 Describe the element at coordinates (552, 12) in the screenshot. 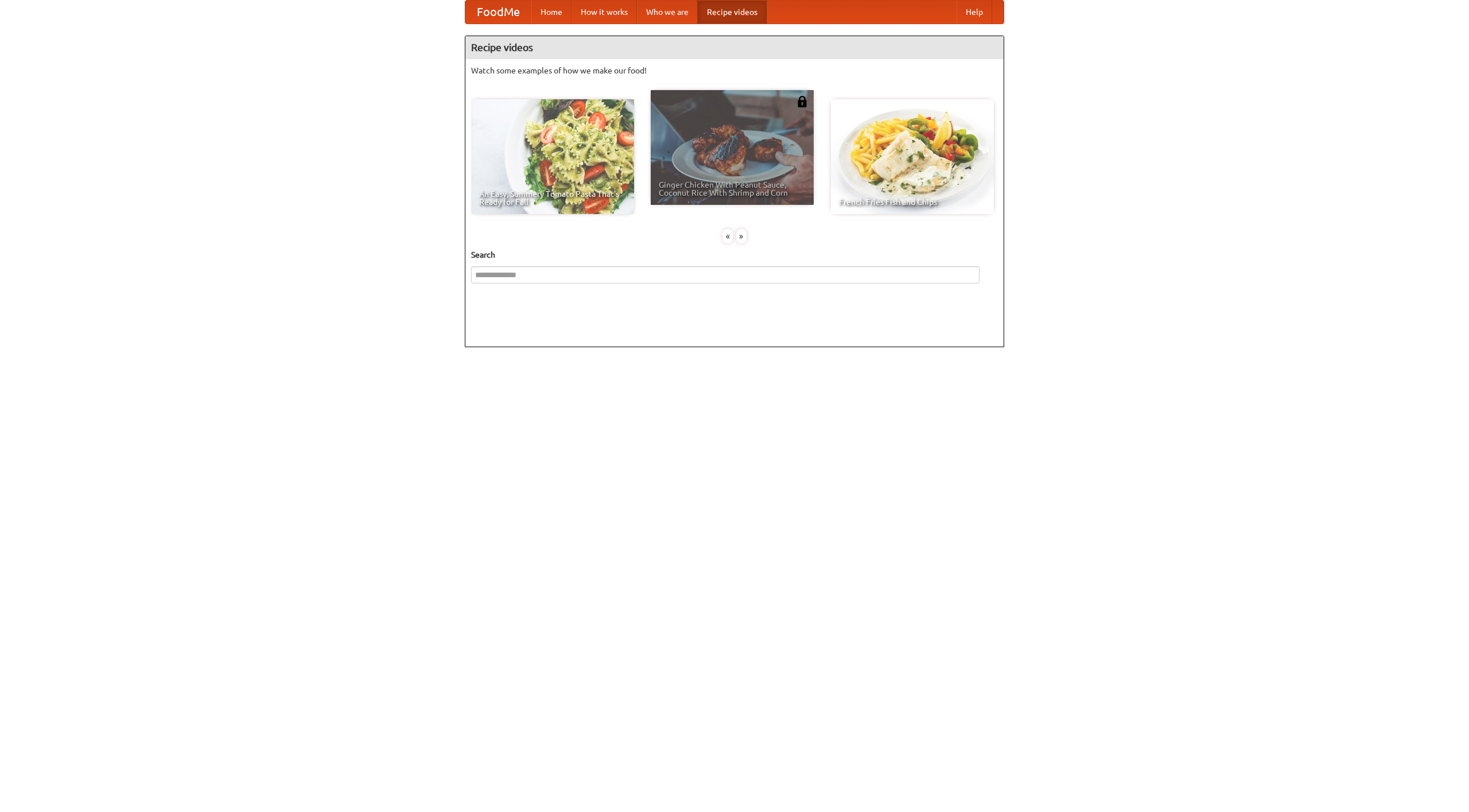

I see `a: Home` at that location.